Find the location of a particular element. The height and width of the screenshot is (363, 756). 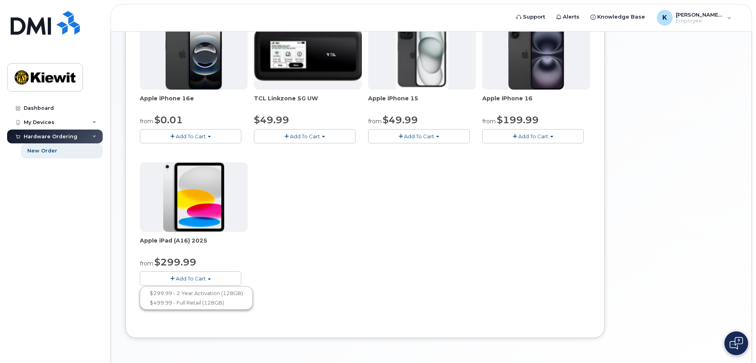

a: $299.99 - 2 Year Activation (128GB) is located at coordinates (196, 293).